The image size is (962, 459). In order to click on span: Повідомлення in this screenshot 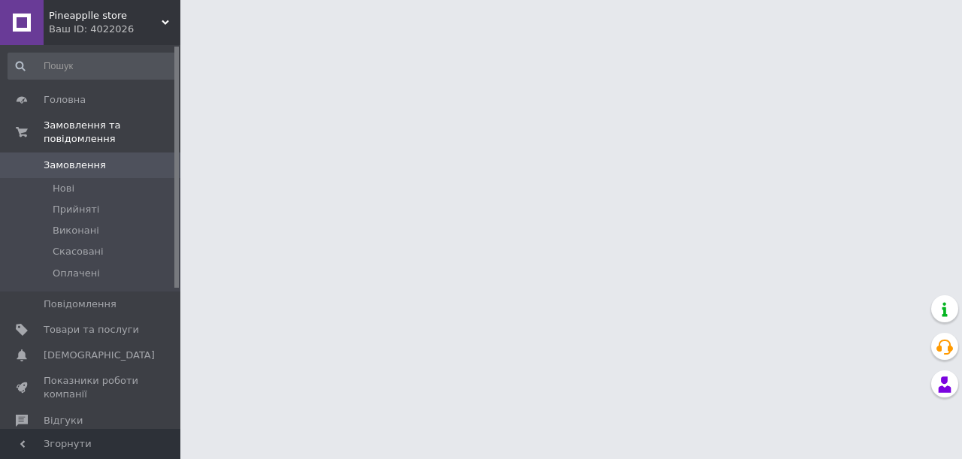, I will do `click(80, 304)`.